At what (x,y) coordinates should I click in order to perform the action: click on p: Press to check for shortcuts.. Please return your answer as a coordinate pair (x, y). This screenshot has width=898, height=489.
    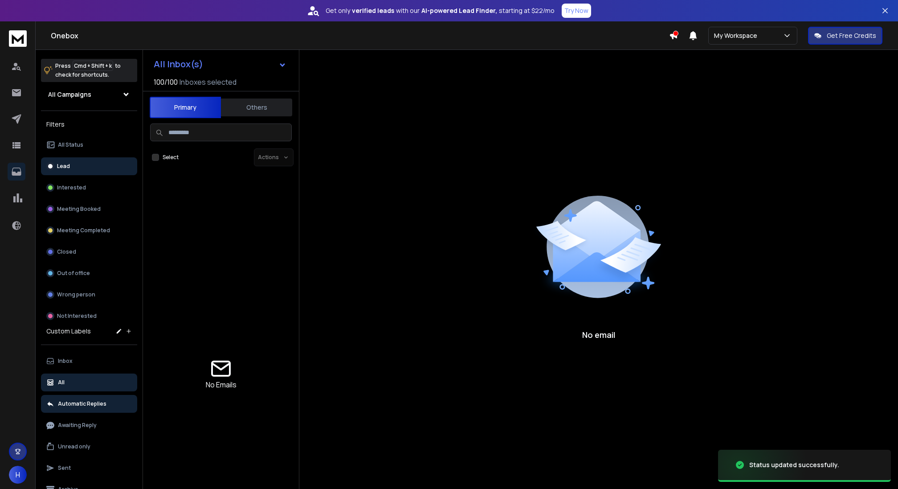
    Looking at the image, I should click on (88, 70).